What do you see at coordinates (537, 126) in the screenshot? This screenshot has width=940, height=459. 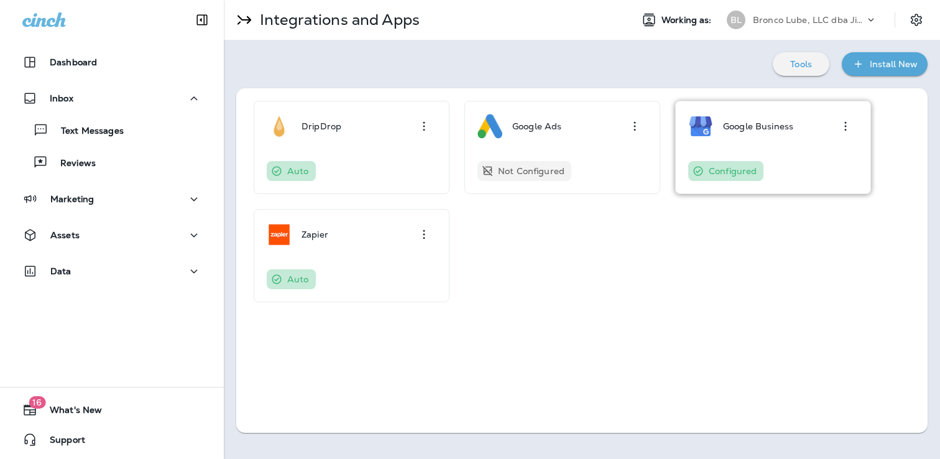 I see `p: Google Ads` at bounding box center [537, 126].